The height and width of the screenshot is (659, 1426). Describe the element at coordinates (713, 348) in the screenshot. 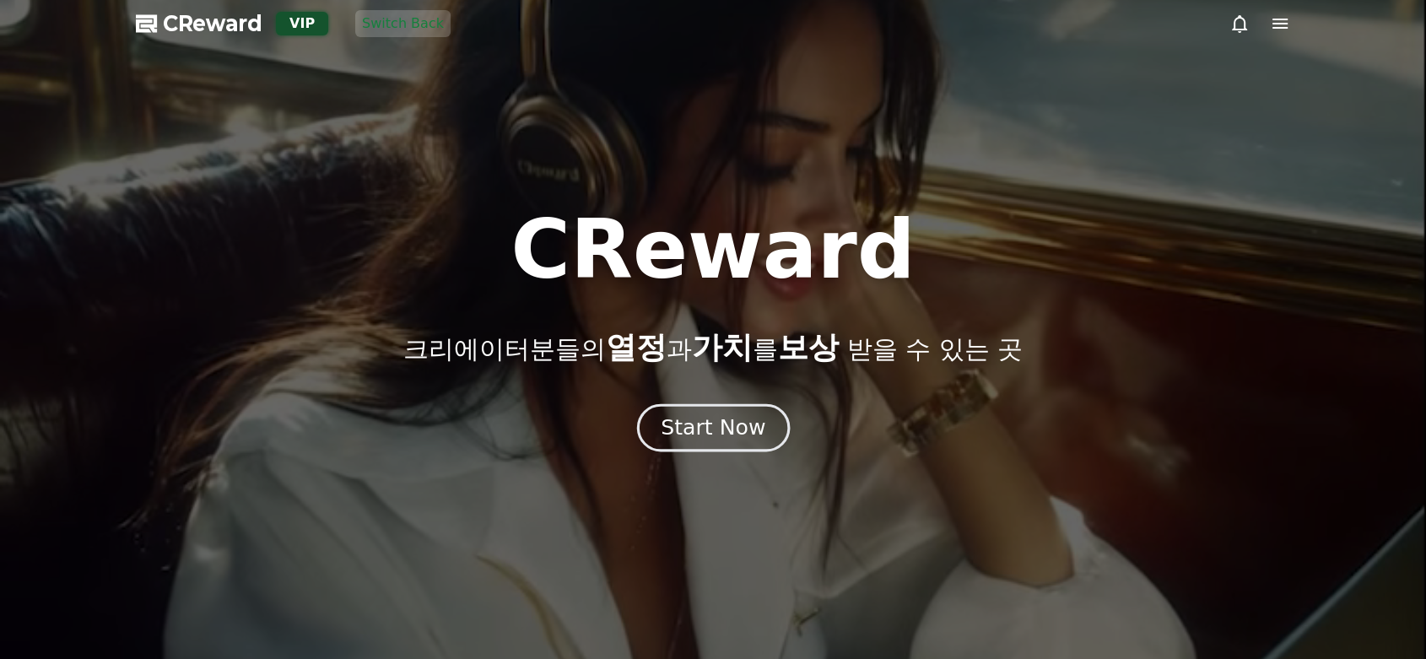

I see `p: 크리에이터분들의 과 를 받을 수 있는 곳` at that location.